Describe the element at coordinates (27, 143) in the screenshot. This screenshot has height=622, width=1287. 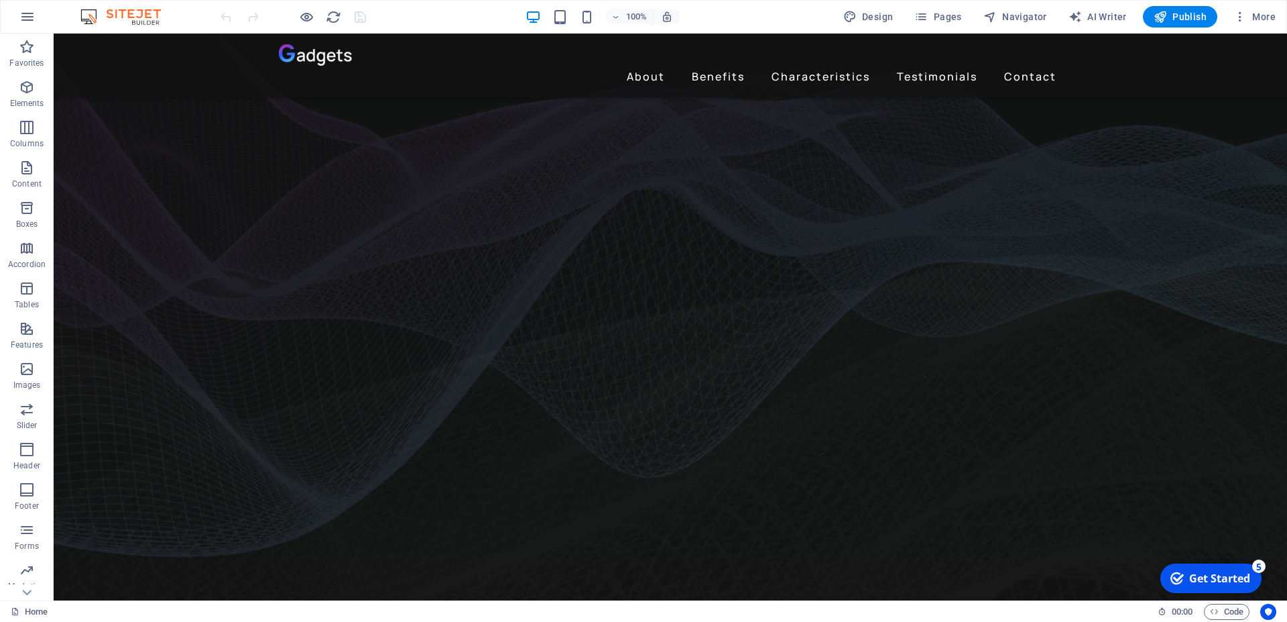
I see `p: Columns` at that location.